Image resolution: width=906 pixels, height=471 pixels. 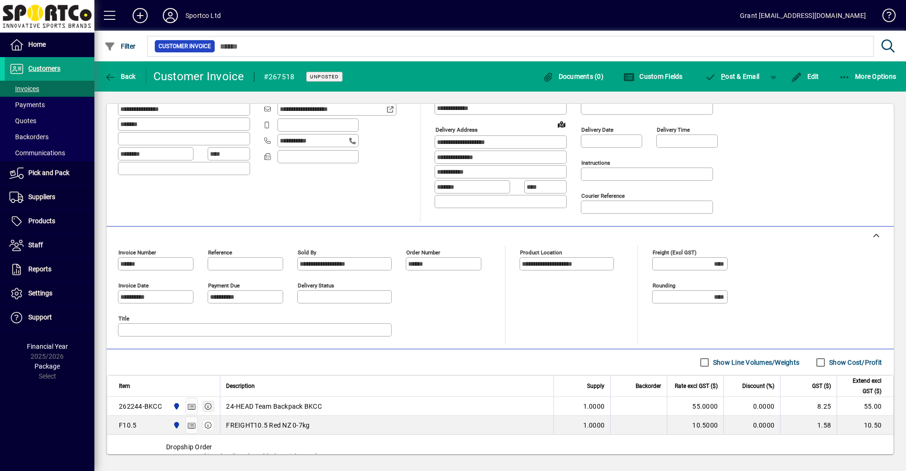 What do you see at coordinates (127, 425) in the screenshot?
I see `div: F10.5` at bounding box center [127, 425].